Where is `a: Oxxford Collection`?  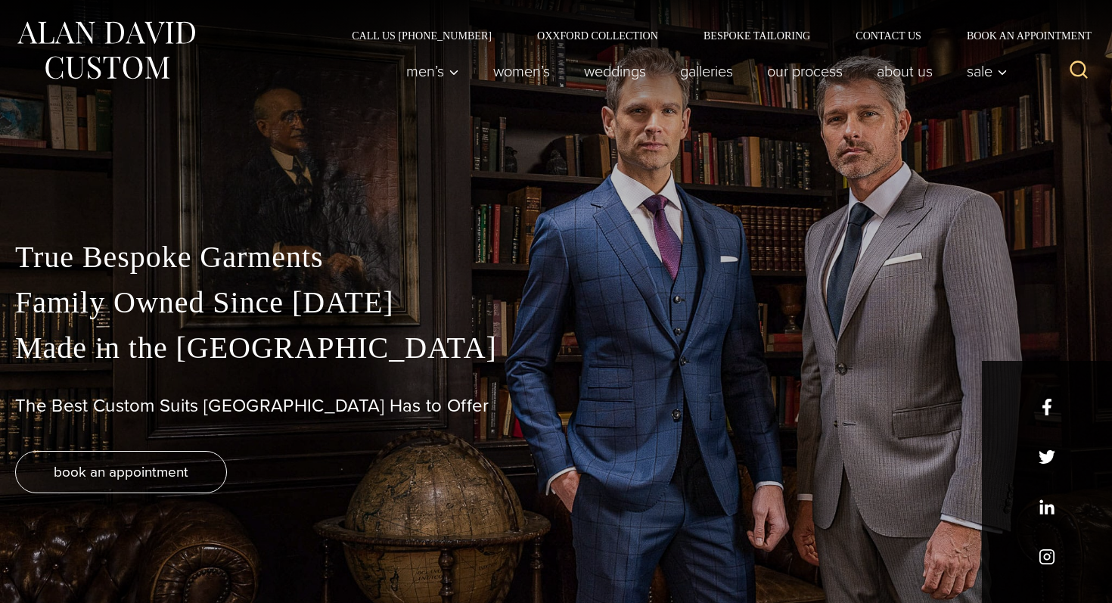
a: Oxxford Collection is located at coordinates (597, 36).